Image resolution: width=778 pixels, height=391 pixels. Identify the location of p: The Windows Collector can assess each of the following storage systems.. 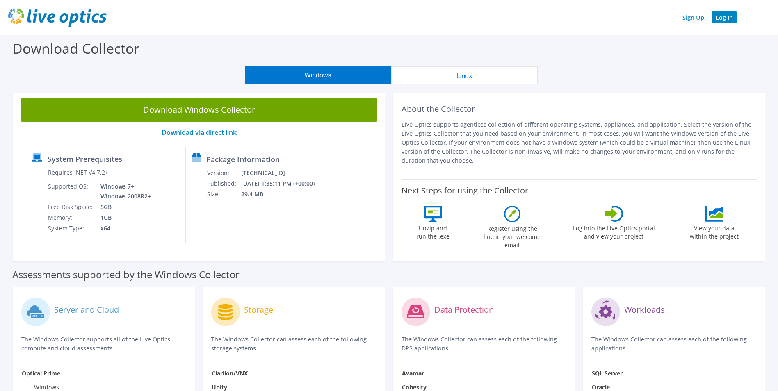
(294, 344).